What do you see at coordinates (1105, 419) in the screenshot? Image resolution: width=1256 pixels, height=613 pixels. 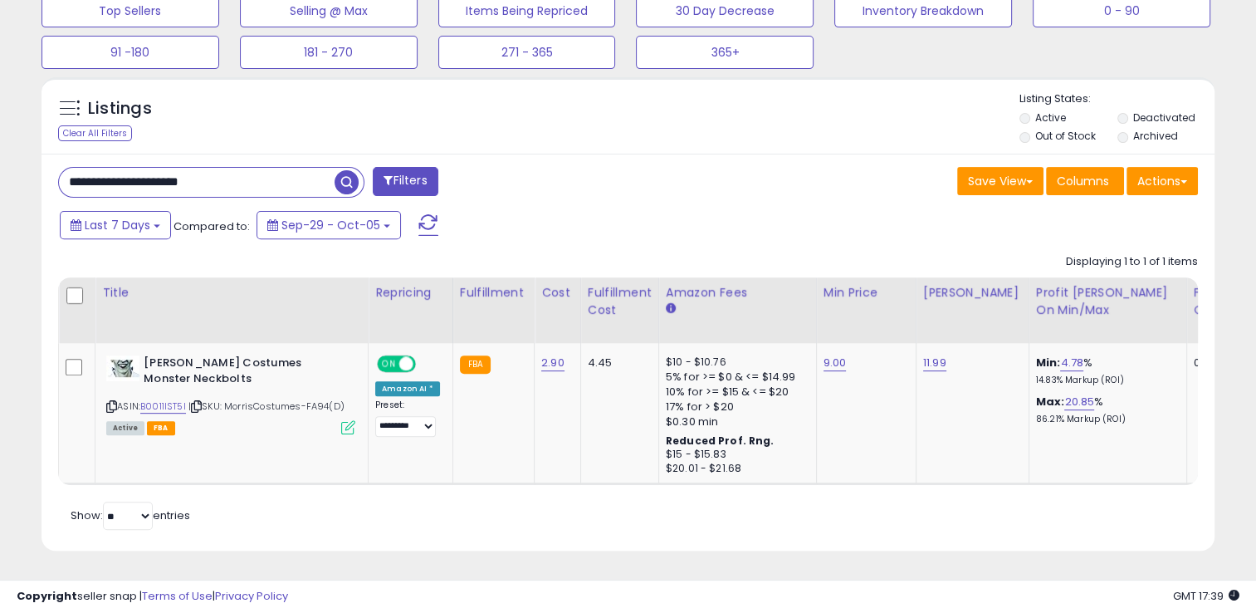 I see `p: 86.21% Markup (ROI)` at bounding box center [1105, 419].